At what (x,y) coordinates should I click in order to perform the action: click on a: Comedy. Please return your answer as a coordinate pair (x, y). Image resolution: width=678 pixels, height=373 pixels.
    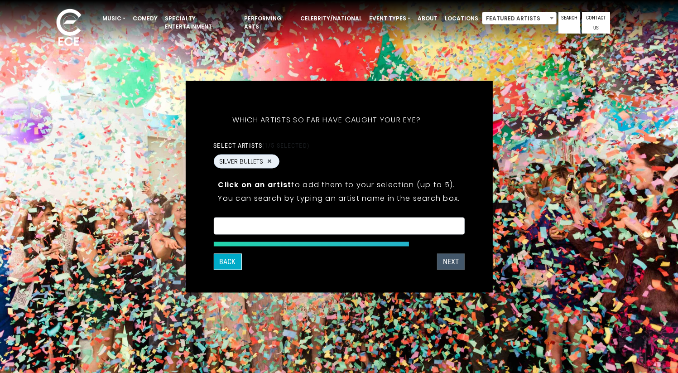
    Looking at the image, I should click on (145, 19).